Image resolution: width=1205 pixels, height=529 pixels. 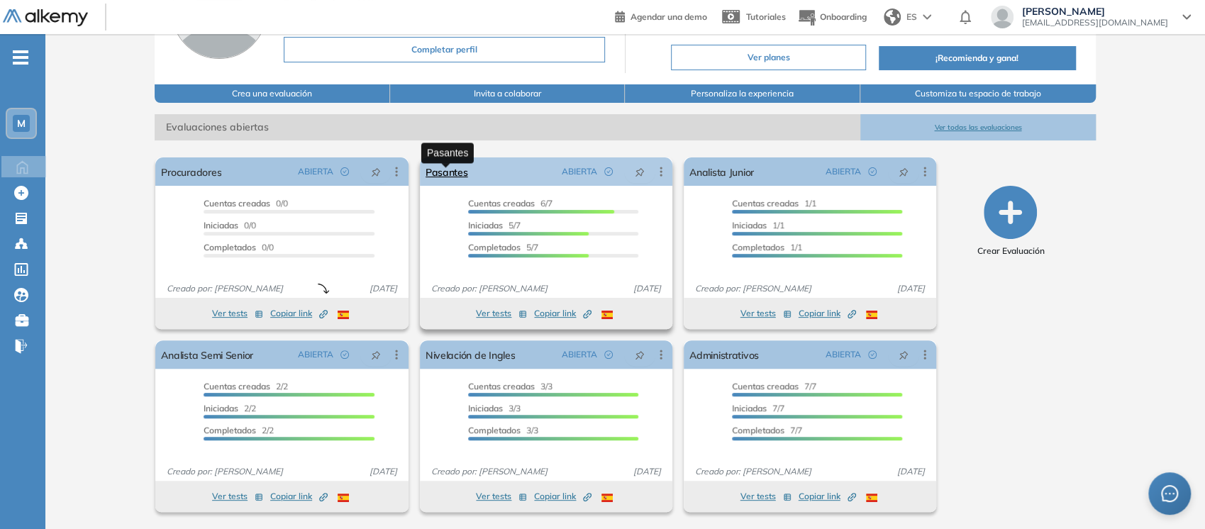 What do you see at coordinates (844, 16) in the screenshot?
I see `span: Onboarding` at bounding box center [844, 16].